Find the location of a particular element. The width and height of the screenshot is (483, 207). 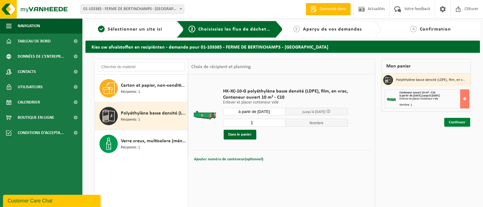

span: Calendrier is located at coordinates (29, 102).